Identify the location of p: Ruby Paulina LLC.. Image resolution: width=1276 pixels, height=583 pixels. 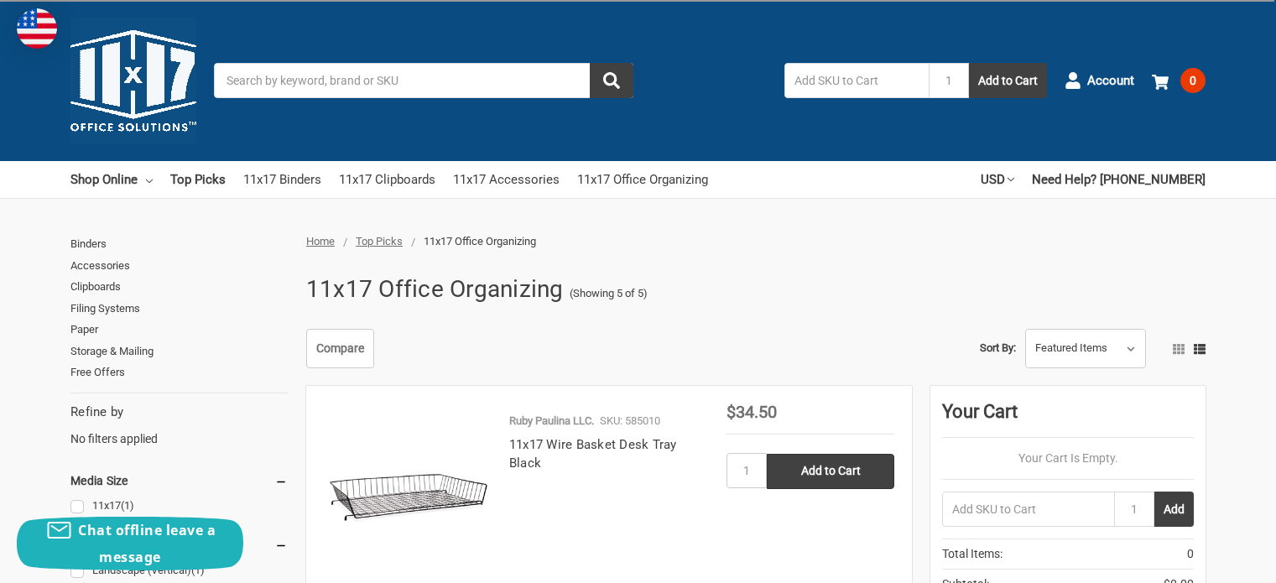
(551, 421).